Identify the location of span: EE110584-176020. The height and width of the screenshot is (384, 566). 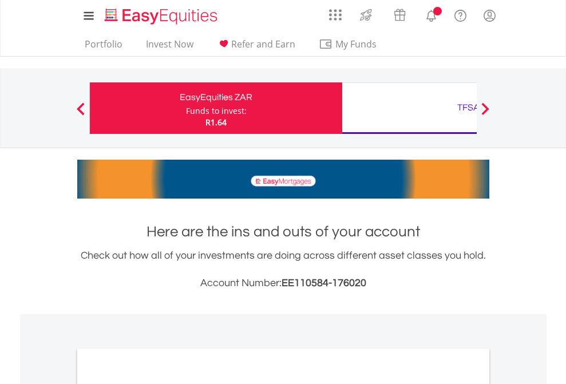
(324, 283).